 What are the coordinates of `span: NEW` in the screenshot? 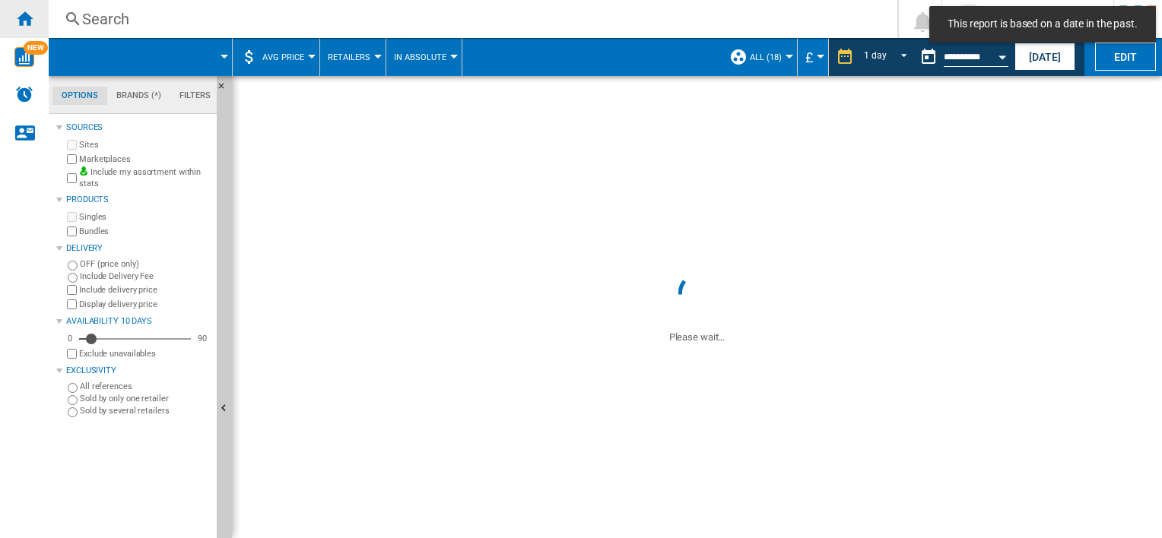 It's located at (36, 48).